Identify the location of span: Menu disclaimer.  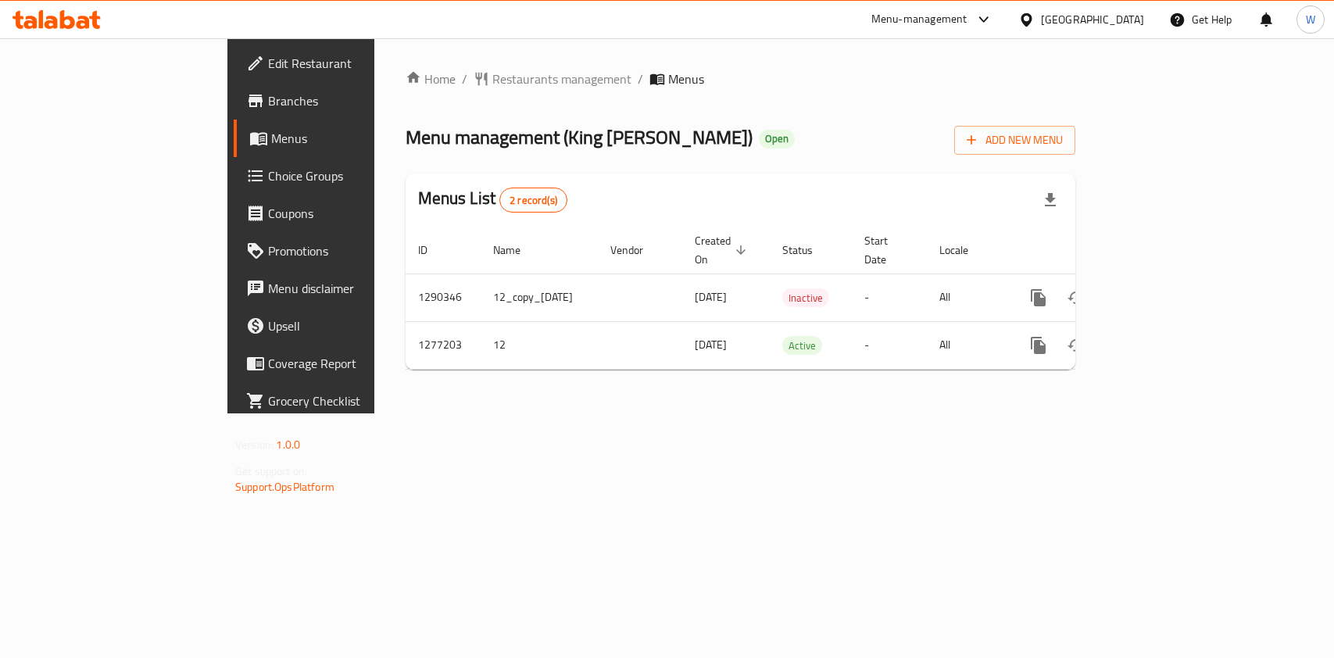
(352, 288).